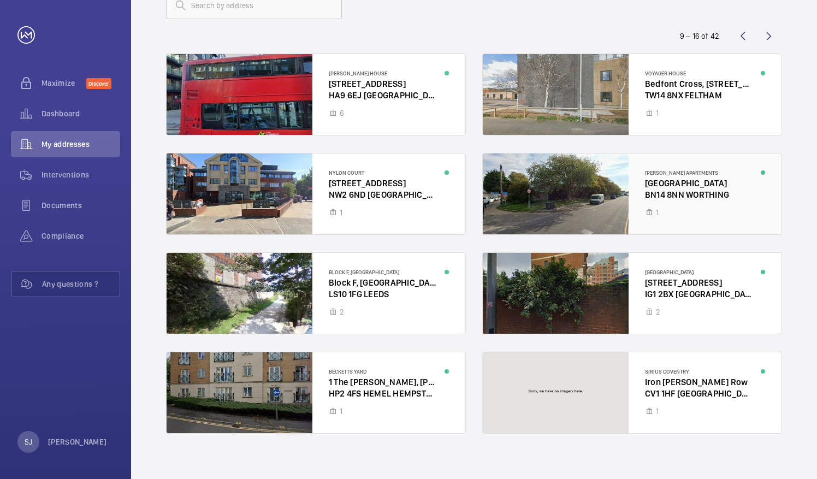 Image resolution: width=817 pixels, height=479 pixels. Describe the element at coordinates (81, 236) in the screenshot. I see `span: Compliance` at that location.